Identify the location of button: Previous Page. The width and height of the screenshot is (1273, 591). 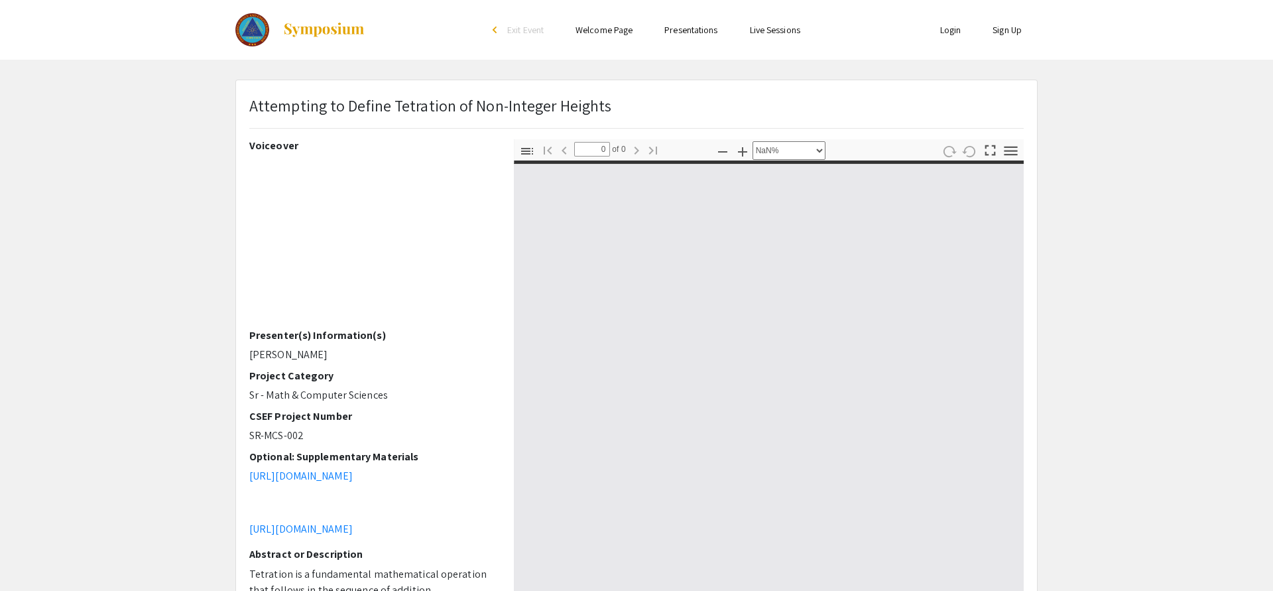
(564, 149).